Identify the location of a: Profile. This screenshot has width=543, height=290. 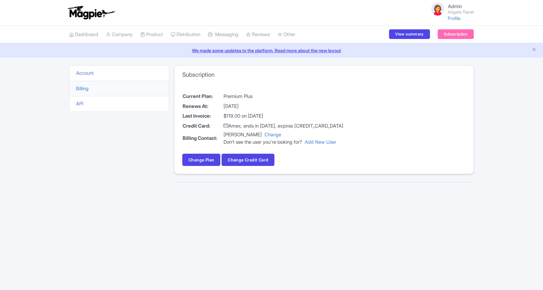
(454, 18).